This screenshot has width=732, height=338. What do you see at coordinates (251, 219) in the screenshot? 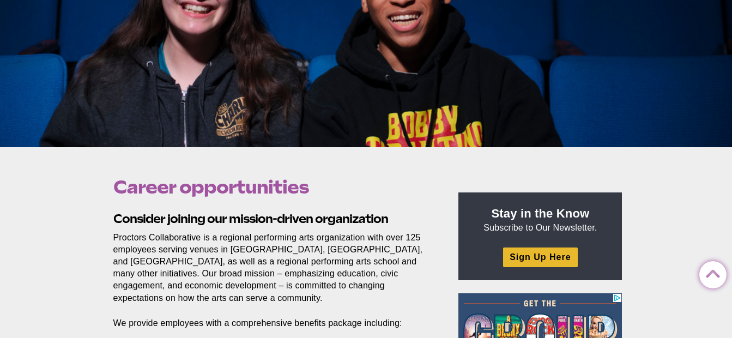
I see `strong: Consider joining our mission-driven organization` at bounding box center [251, 219].